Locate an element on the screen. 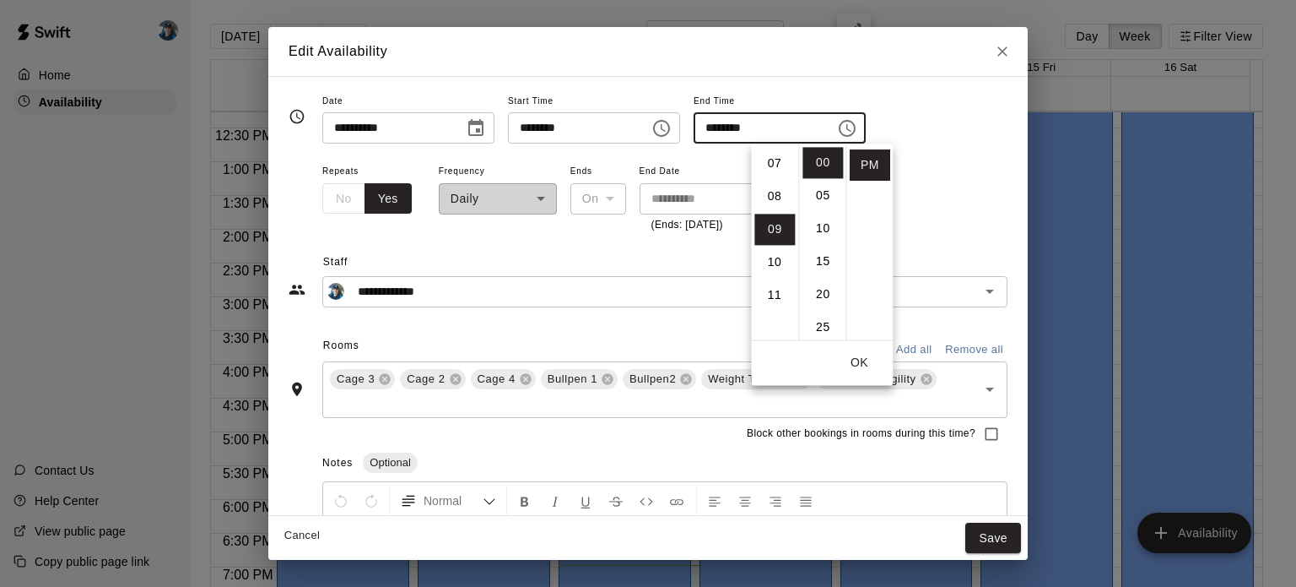 The image size is (1296, 587). span: Frequency is located at coordinates (498, 171).